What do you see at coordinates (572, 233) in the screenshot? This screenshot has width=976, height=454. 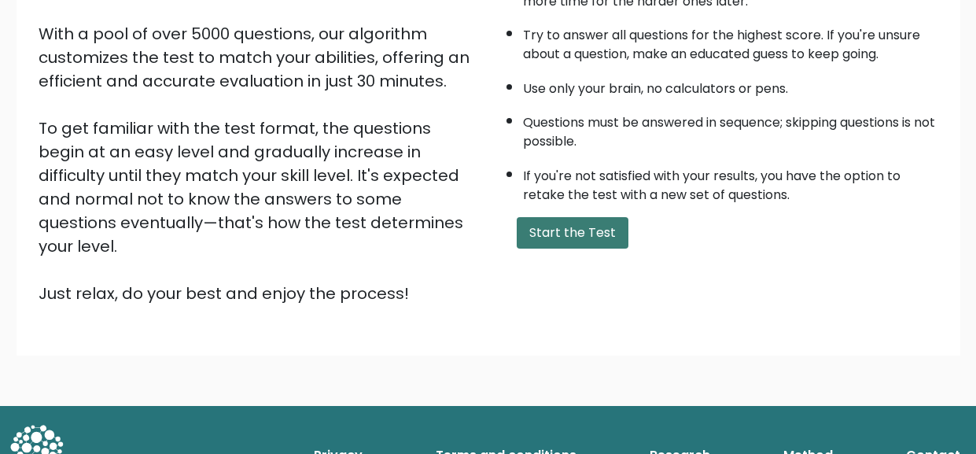 I see `button: Start the Test` at bounding box center [572, 233].